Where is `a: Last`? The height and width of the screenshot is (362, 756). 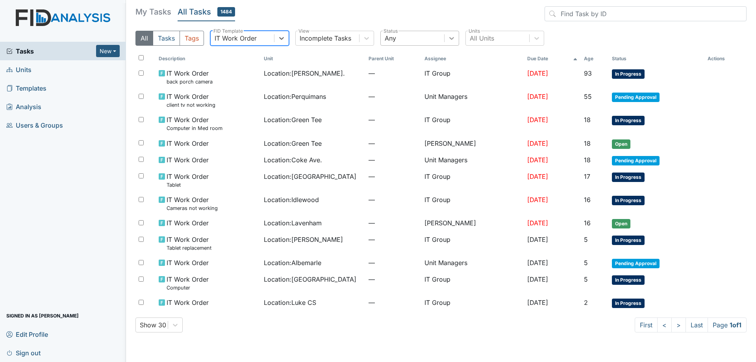
a: Last is located at coordinates (697, 325).